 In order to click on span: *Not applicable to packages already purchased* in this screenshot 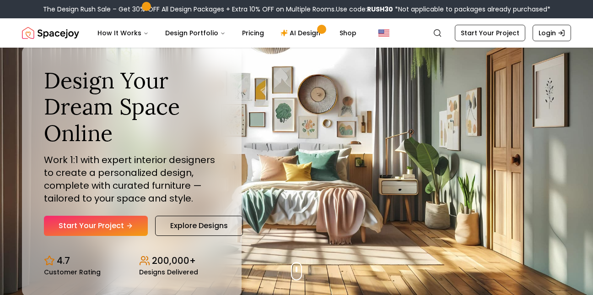, I will do `click(472, 9)`.